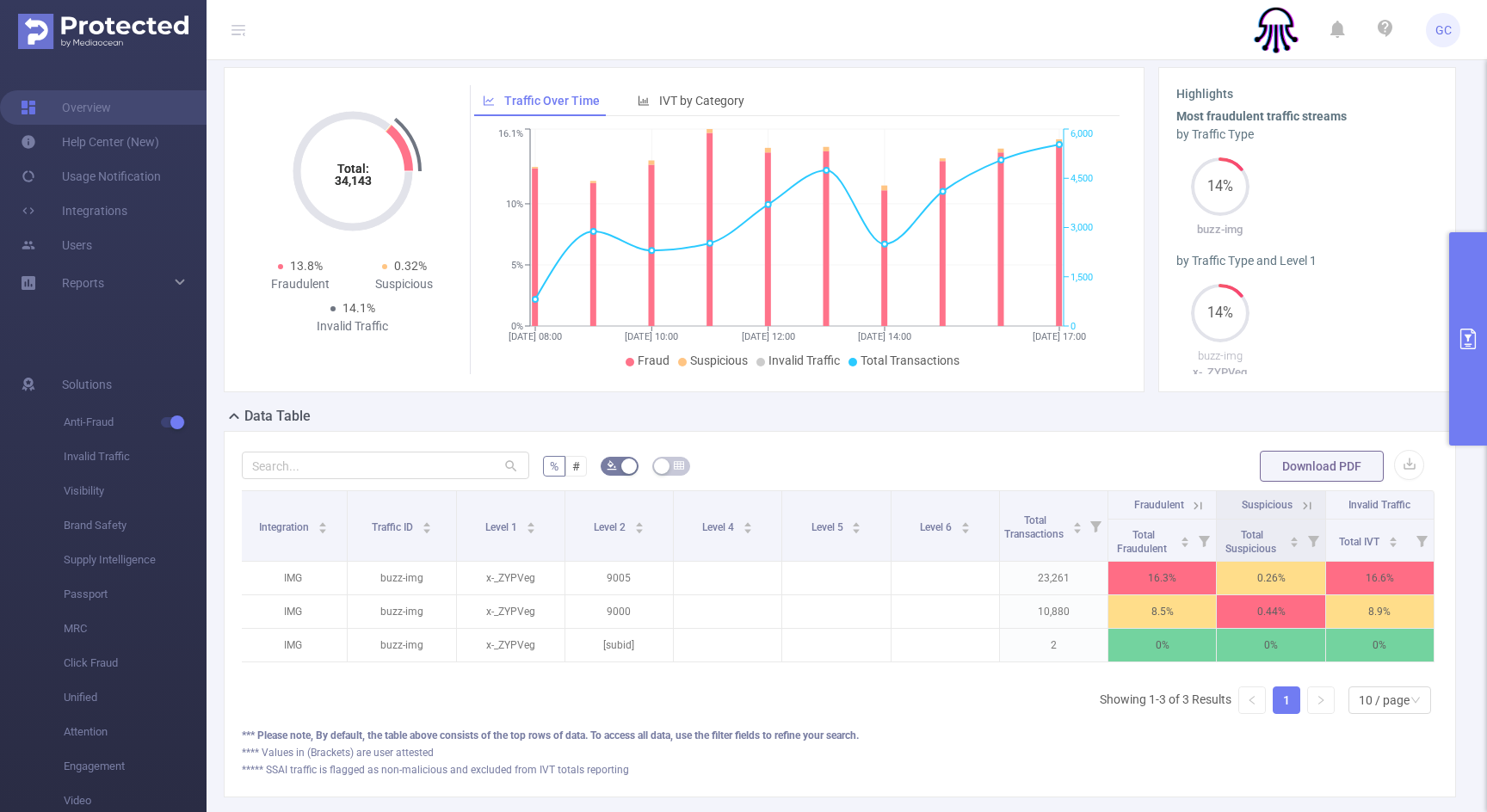  I want to click on span: Engagement, so click(135, 766).